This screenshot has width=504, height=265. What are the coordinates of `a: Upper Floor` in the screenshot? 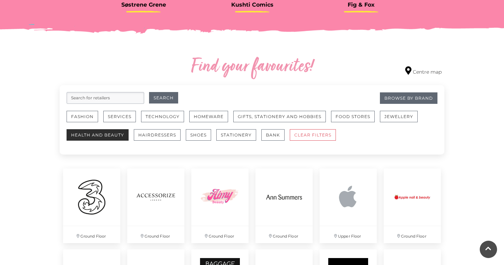 It's located at (348, 205).